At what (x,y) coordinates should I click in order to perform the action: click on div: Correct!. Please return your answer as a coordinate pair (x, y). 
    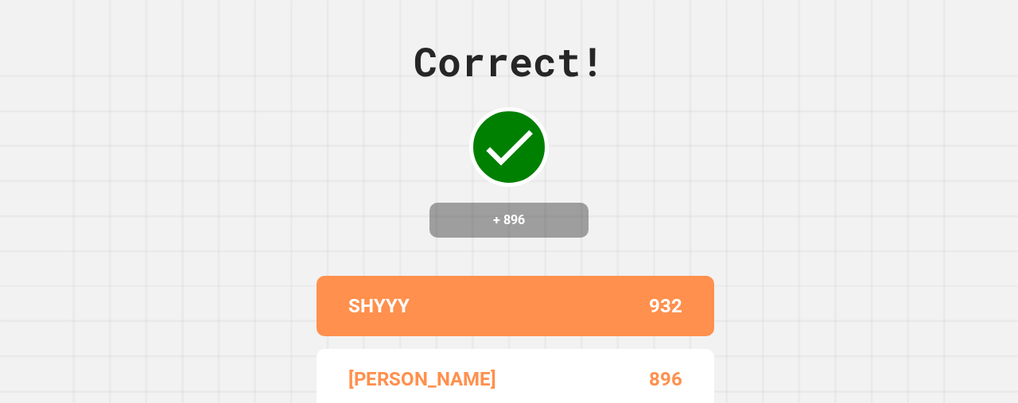
    Looking at the image, I should click on (509, 61).